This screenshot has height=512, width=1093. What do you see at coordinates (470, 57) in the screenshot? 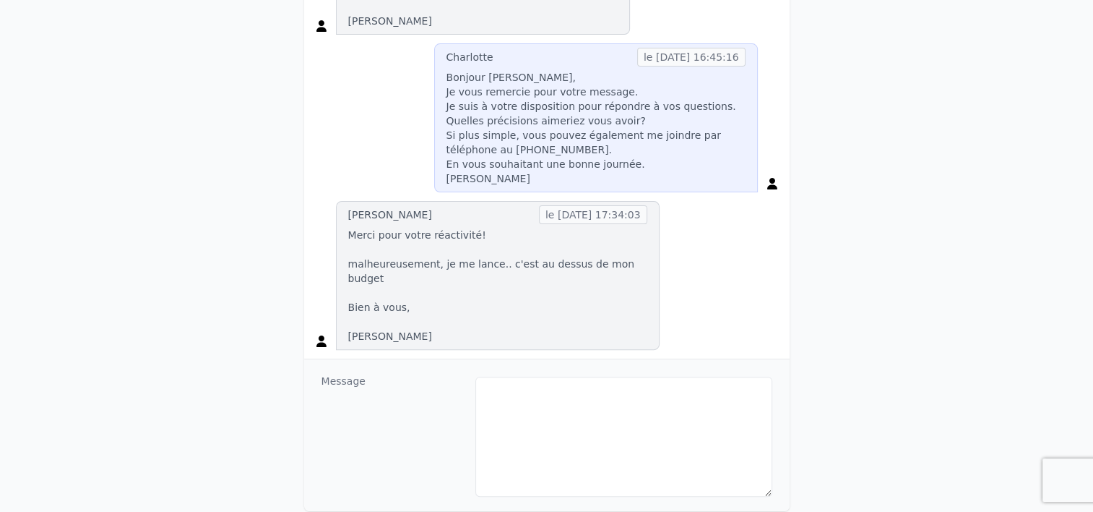
I see `div: Charlotte` at bounding box center [470, 57].